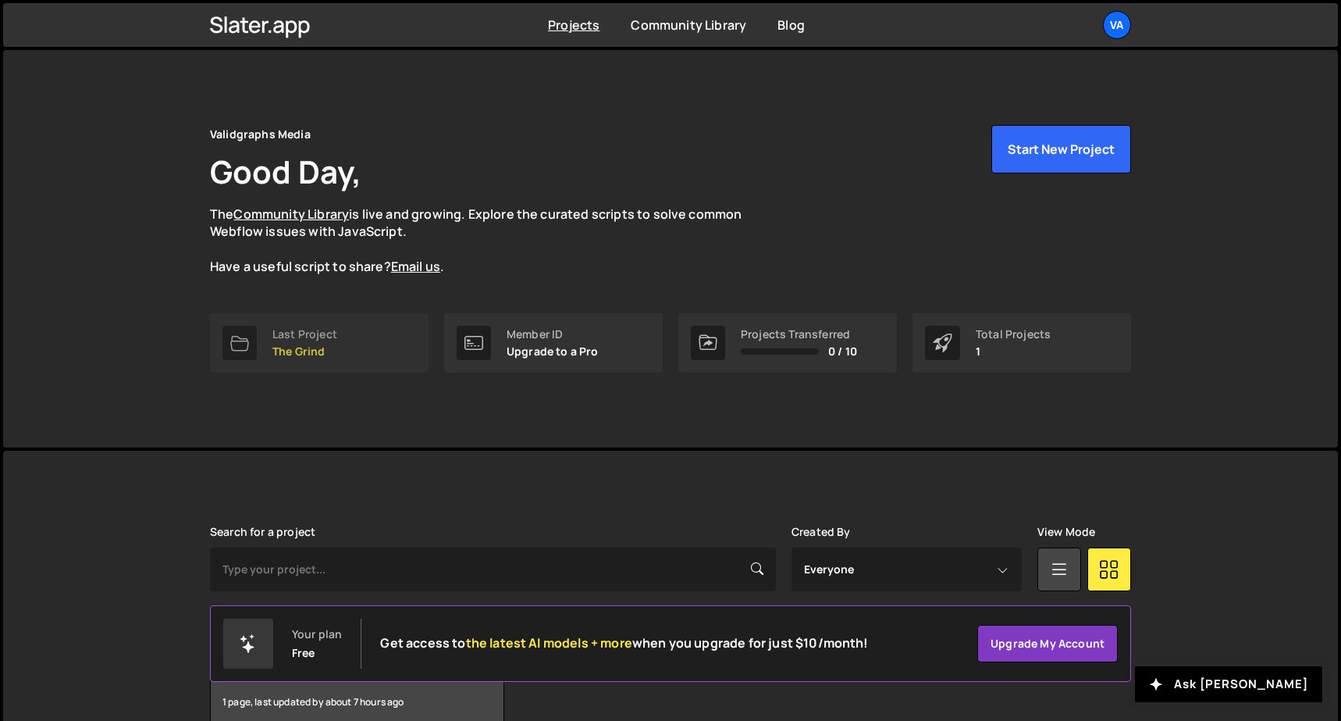 The width and height of the screenshot is (1341, 721). I want to click on span: 0 / 10, so click(842, 351).